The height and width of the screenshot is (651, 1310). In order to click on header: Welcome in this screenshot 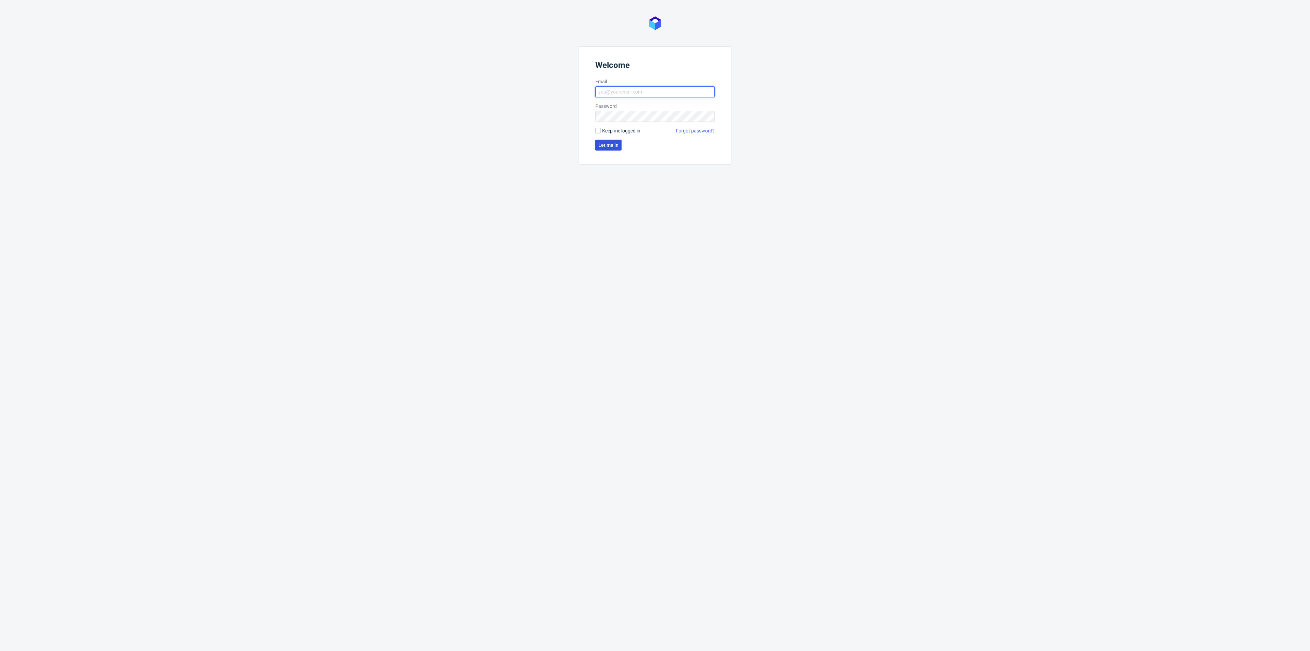, I will do `click(655, 67)`.